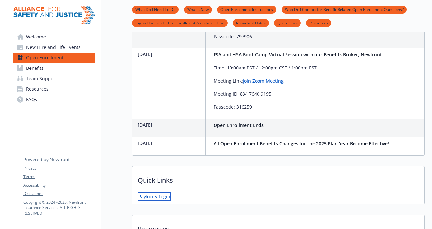 Image resolution: width=432 pixels, height=229 pixels. I want to click on span: Welcome, so click(36, 37).